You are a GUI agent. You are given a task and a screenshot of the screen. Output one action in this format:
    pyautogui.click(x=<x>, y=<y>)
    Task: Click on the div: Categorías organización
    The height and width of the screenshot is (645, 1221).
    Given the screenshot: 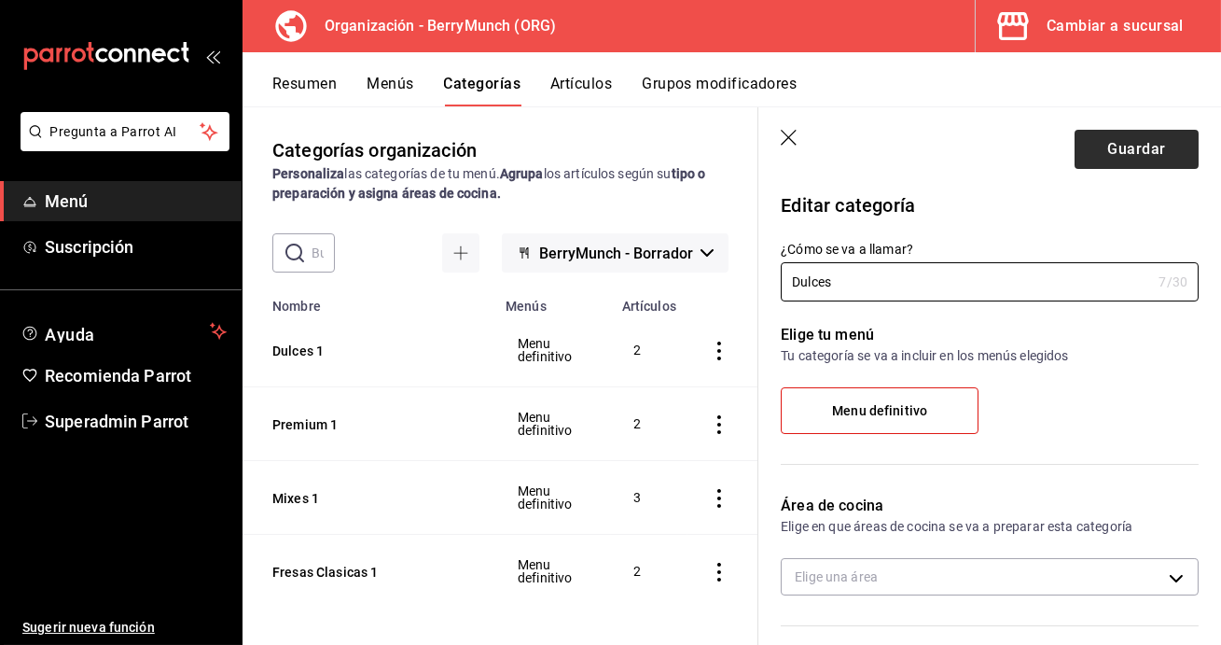 What is the action you would take?
    pyautogui.click(x=374, y=150)
    